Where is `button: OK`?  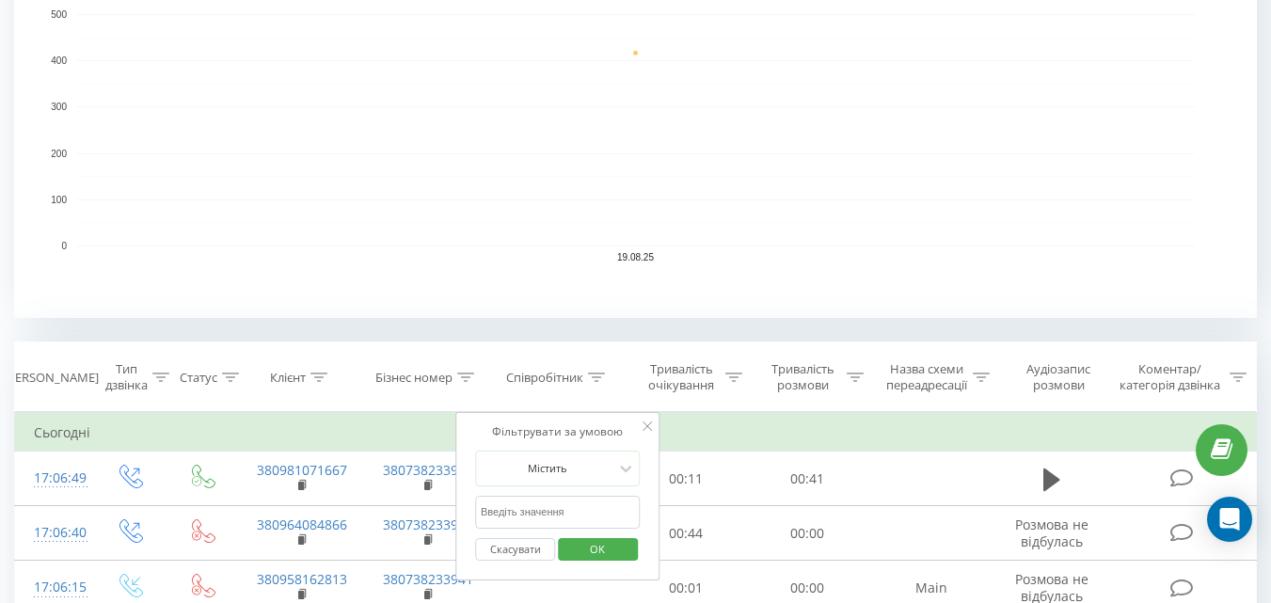
button: OK is located at coordinates (597, 549).